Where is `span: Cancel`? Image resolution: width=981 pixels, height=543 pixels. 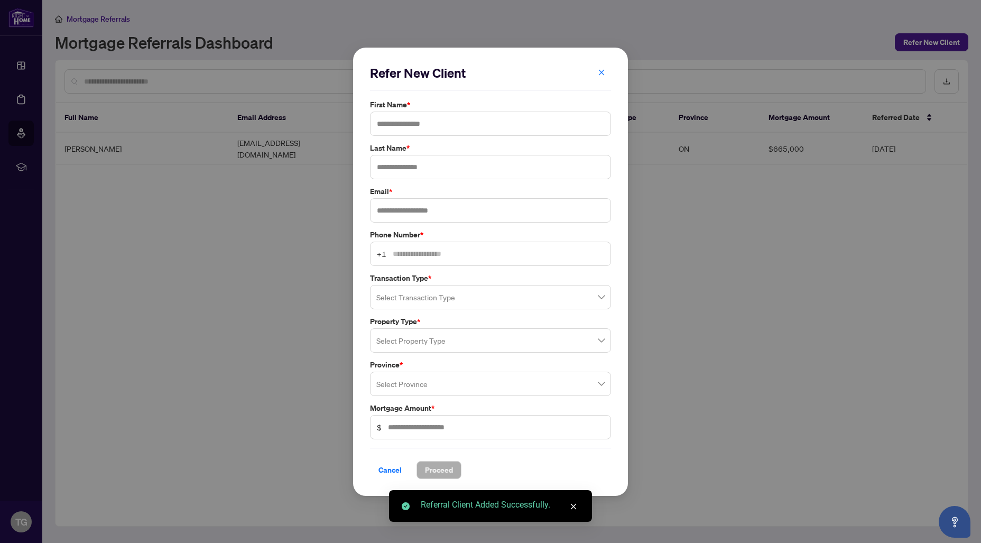
span: Cancel is located at coordinates (390, 469).